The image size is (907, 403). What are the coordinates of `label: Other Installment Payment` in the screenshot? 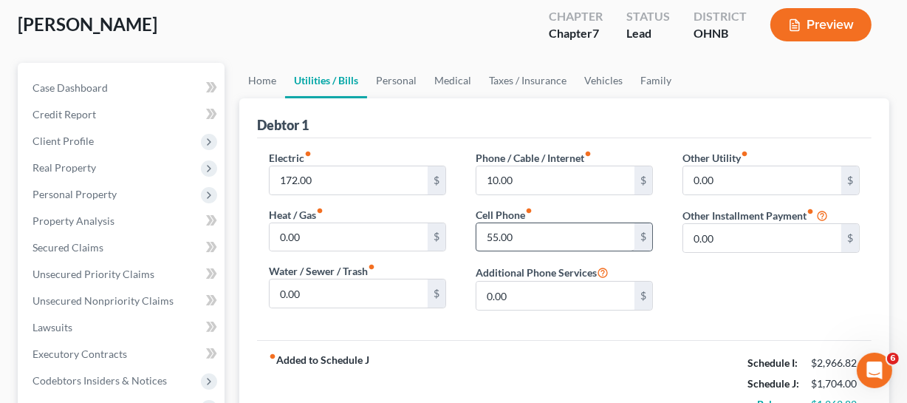 It's located at (749, 215).